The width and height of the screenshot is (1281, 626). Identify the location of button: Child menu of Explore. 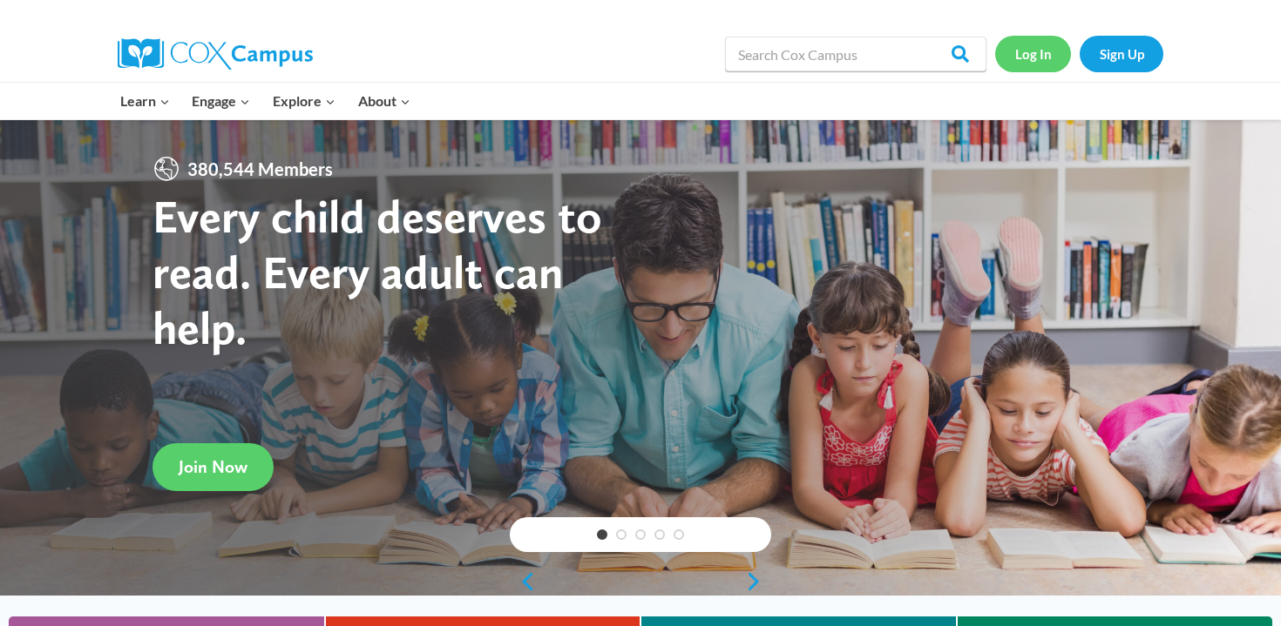
(304, 101).